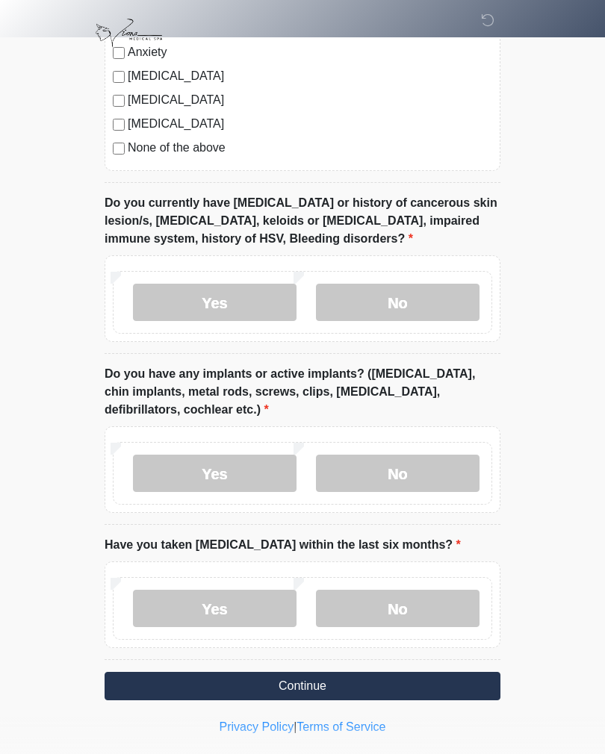 The image size is (605, 754). Describe the element at coordinates (310, 148) in the screenshot. I see `label: None of the above` at that location.